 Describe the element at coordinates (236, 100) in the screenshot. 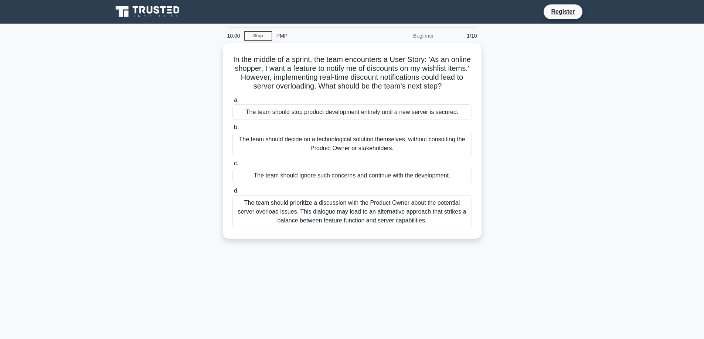

I see `span: a.` at that location.